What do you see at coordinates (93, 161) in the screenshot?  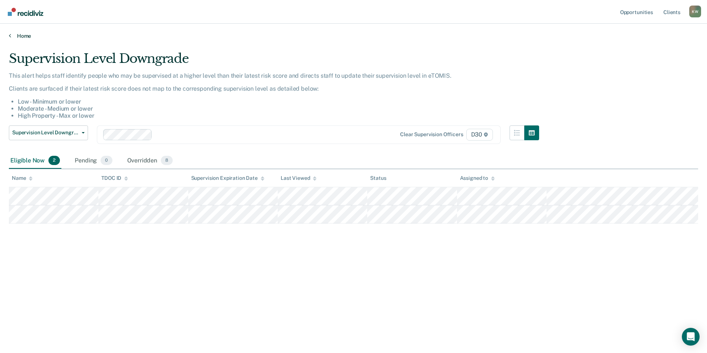 I see `div: Pending0` at bounding box center [93, 161].